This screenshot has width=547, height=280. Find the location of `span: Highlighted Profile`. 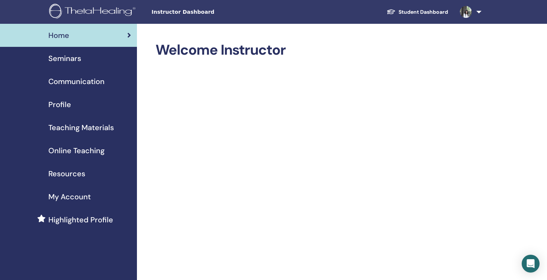

span: Highlighted Profile is located at coordinates (81, 220).